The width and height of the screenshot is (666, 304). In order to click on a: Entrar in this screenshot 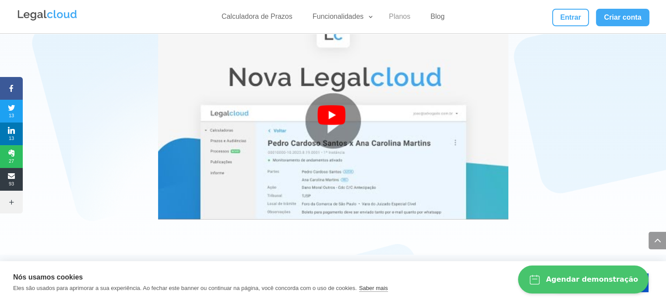, I will do `click(571, 18)`.